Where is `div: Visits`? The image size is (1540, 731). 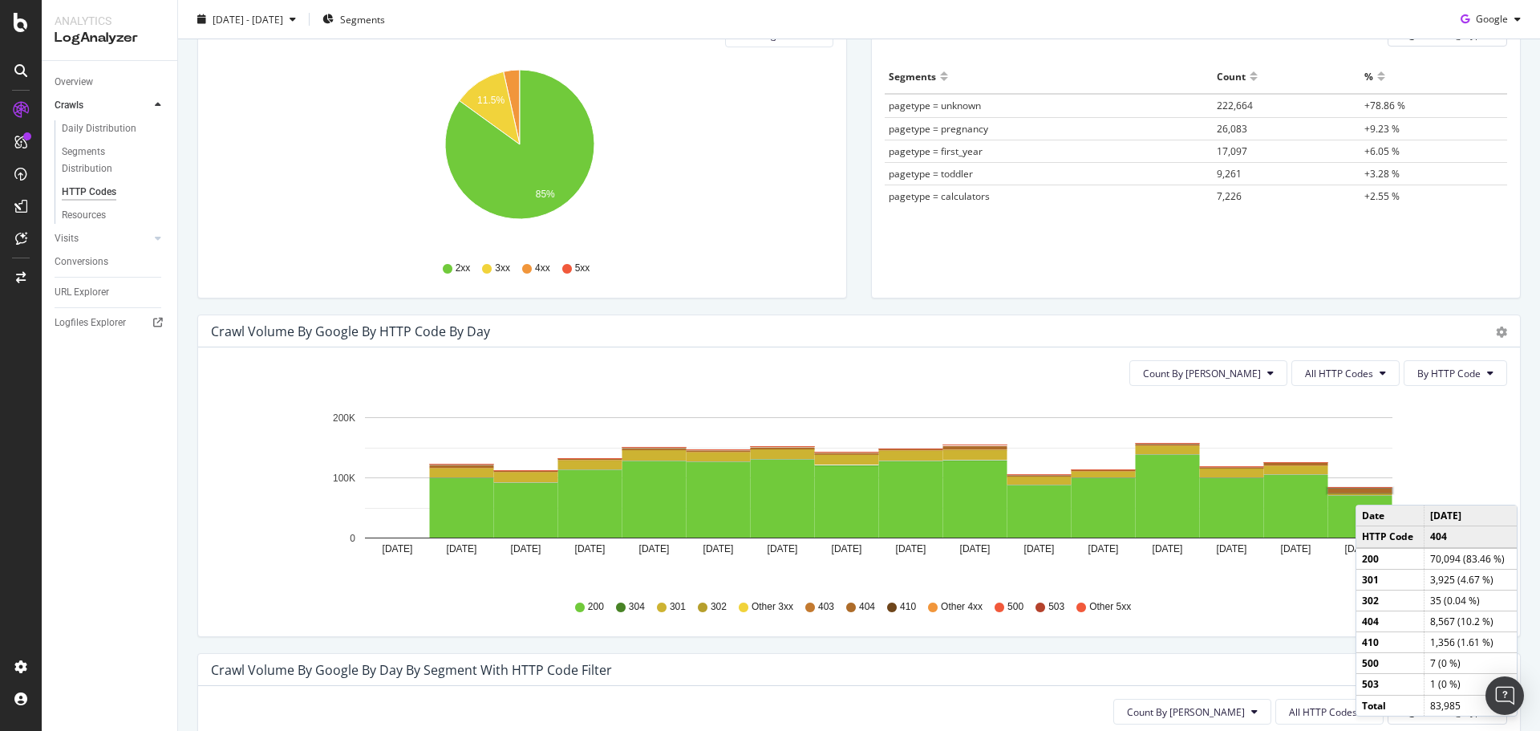
div: Visits is located at coordinates (67, 238).